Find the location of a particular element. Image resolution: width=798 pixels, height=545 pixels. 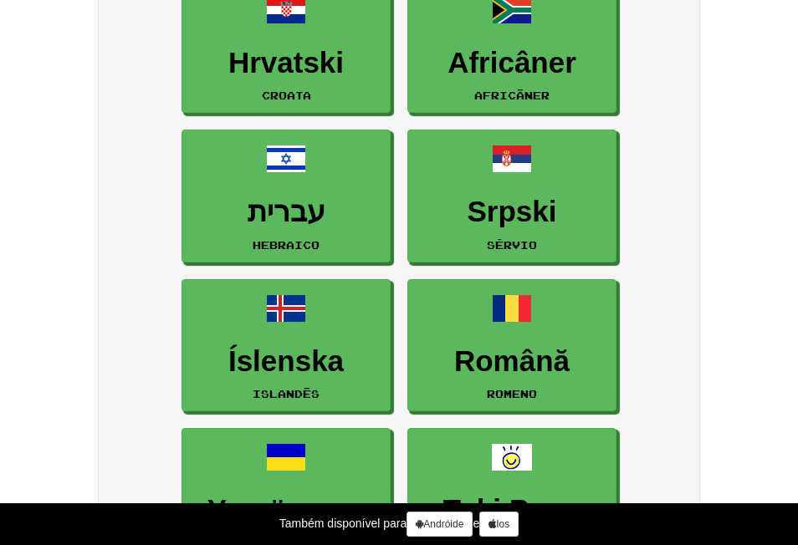

h3: Hrvatski is located at coordinates (286, 63).